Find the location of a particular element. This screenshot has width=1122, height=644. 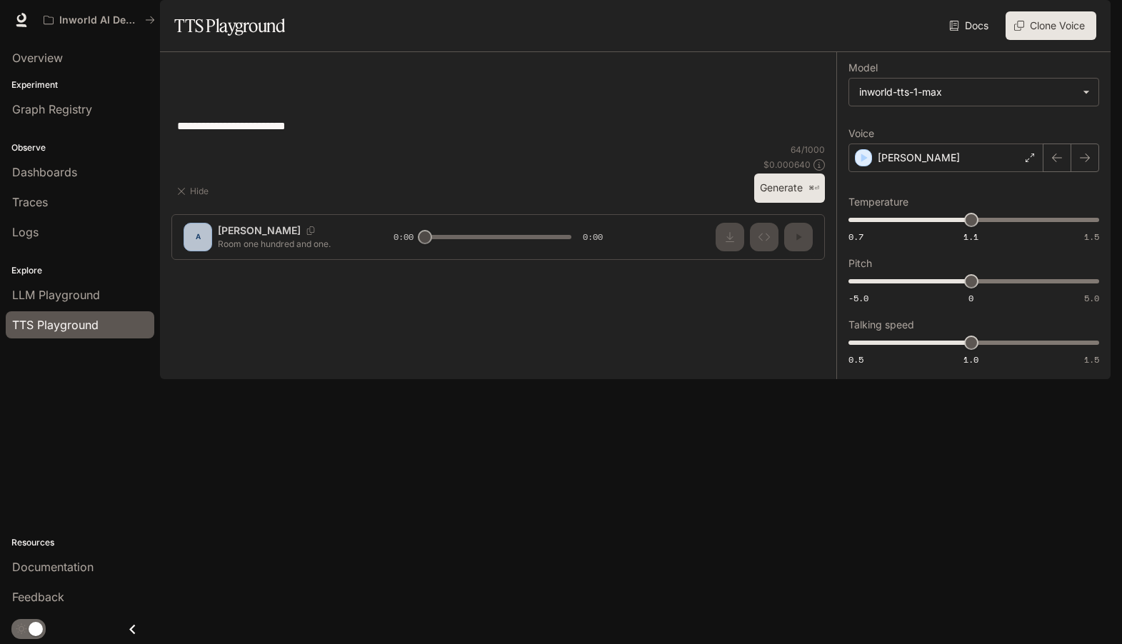

button: Generate⌘⏎ is located at coordinates (789, 188).